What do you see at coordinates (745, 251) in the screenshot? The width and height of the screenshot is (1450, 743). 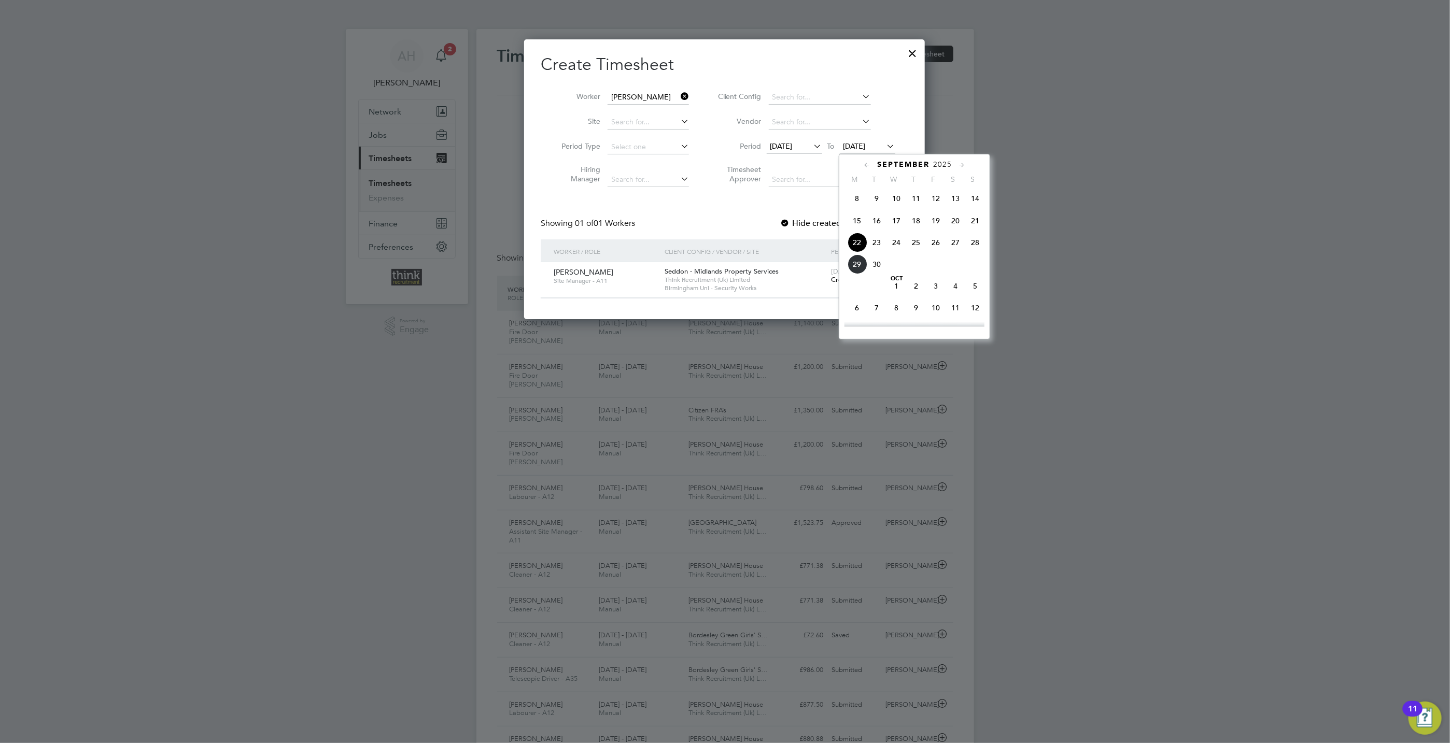 I see `div: Client Config / Vendor / Site` at bounding box center [745, 251].